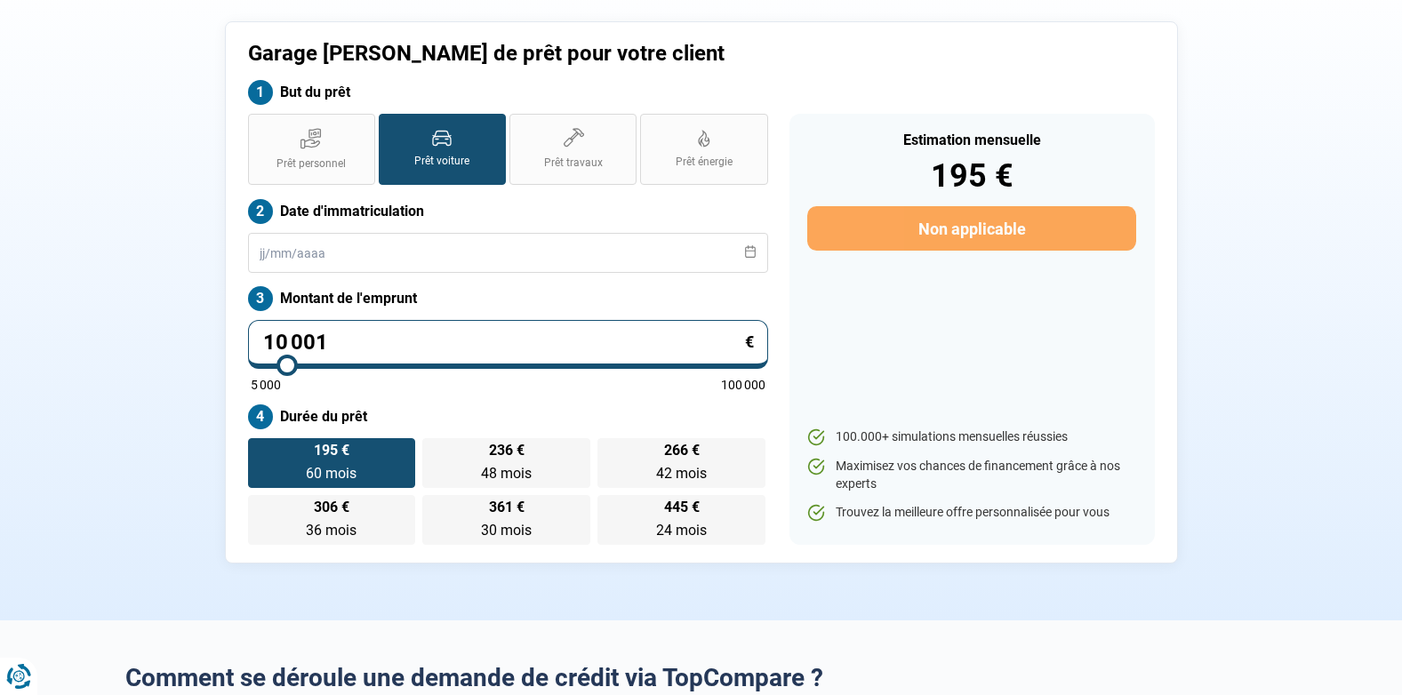 Image resolution: width=1402 pixels, height=695 pixels. Describe the element at coordinates (508, 299) in the screenshot. I see `label: Montant de l'emprunt` at that location.